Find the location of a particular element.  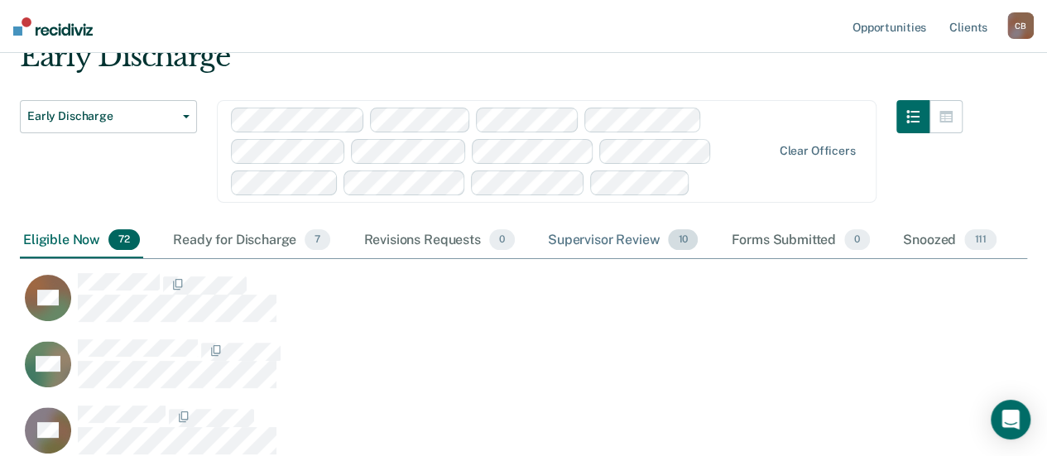

div: C B is located at coordinates (1020, 26).